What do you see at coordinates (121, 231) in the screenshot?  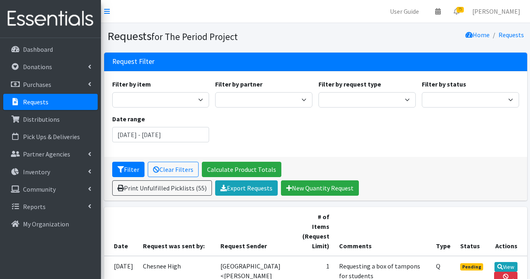 I see `th: Date` at bounding box center [121, 231].